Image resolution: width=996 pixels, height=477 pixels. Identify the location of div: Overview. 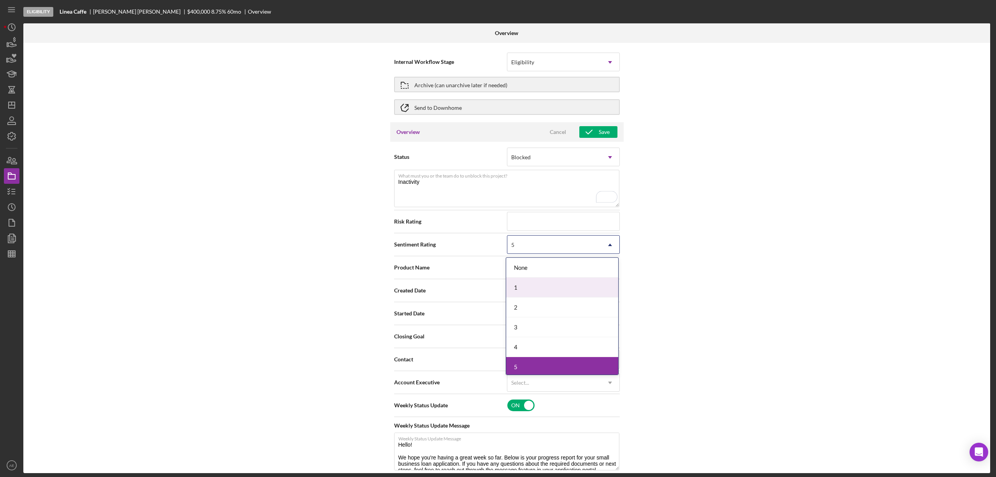
(260, 12).